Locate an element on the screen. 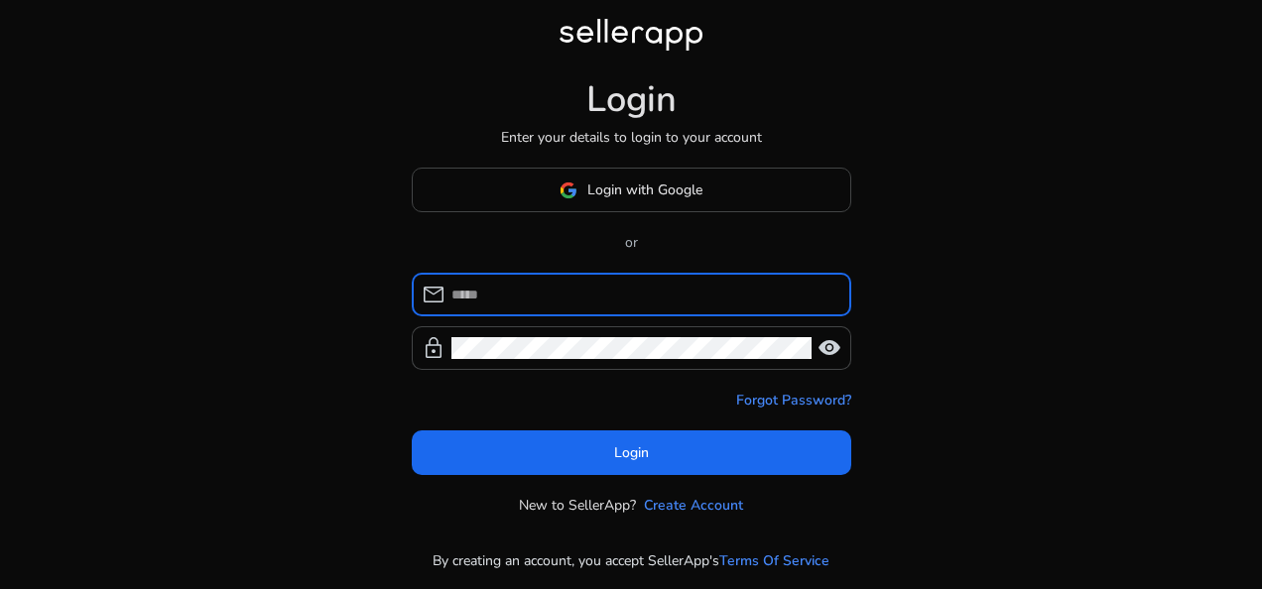 This screenshot has width=1262, height=589. button: Login is located at coordinates (631, 452).